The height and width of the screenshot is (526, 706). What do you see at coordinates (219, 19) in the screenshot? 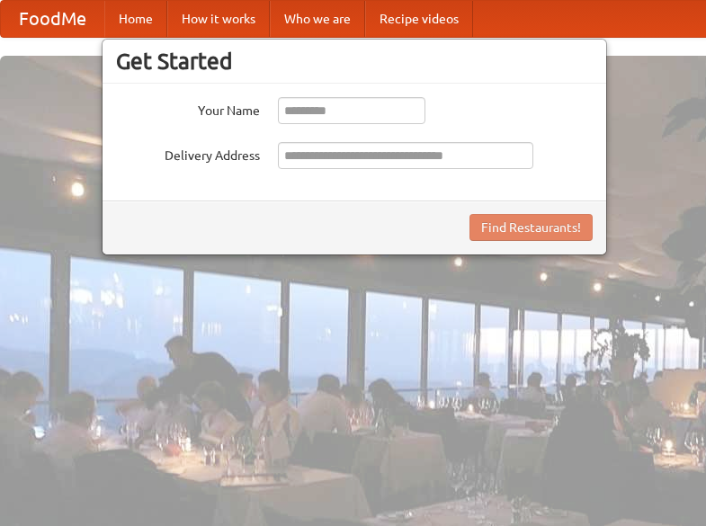
I see `a: How it works` at bounding box center [219, 19].